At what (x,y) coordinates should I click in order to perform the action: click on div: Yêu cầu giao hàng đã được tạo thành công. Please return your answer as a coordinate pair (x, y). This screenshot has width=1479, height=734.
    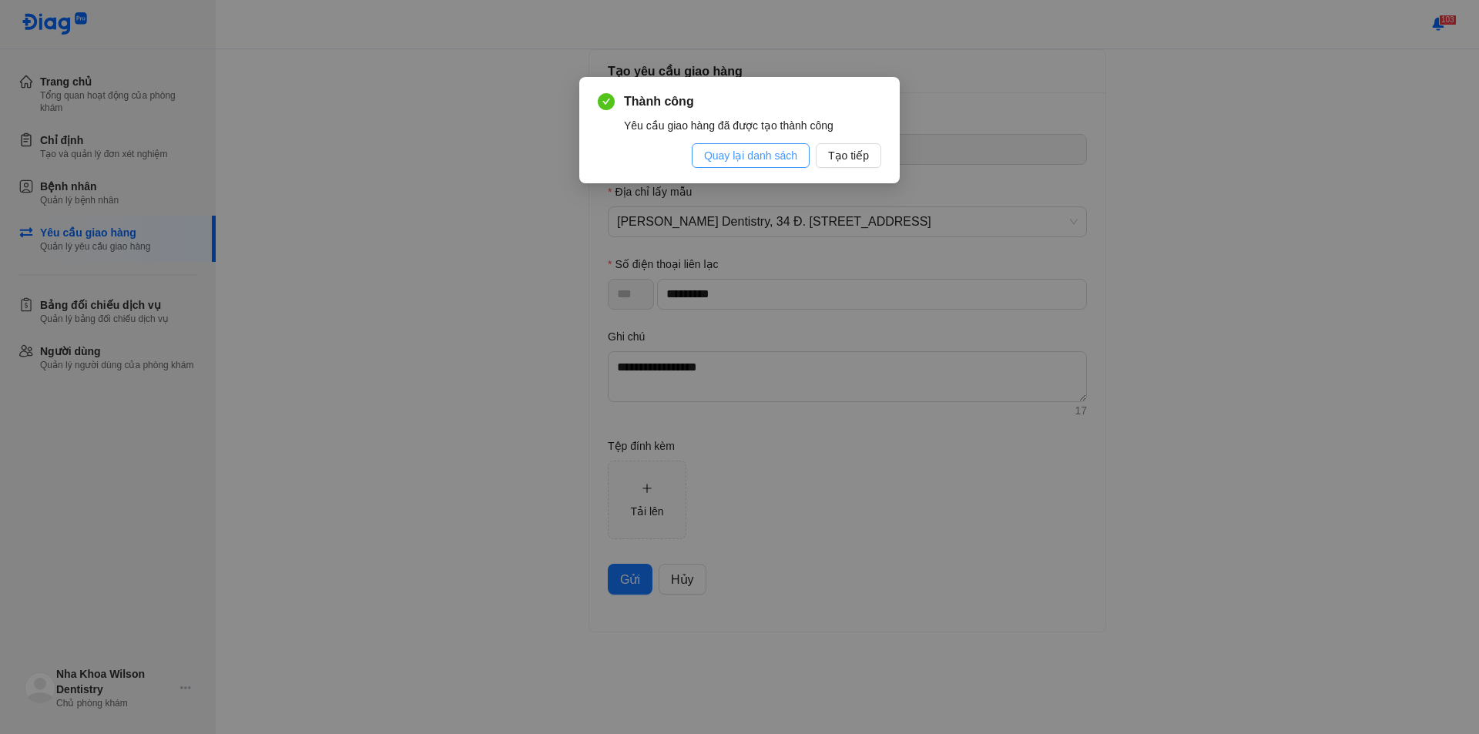
    Looking at the image, I should click on (753, 126).